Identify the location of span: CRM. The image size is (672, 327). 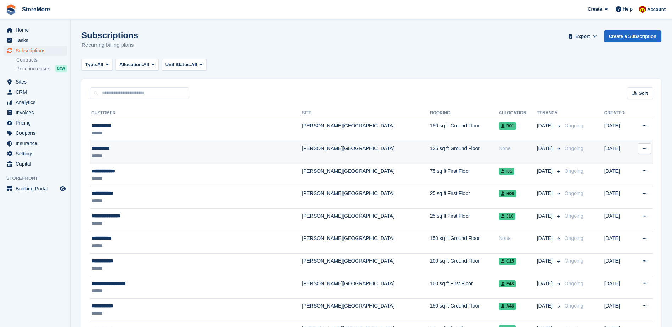
(37, 92).